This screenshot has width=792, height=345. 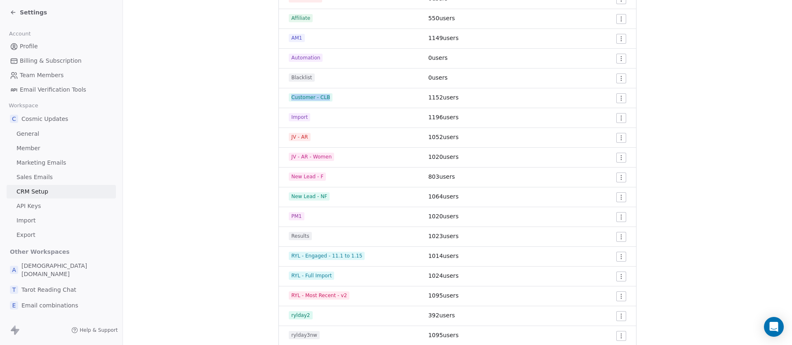 I want to click on span: PM1, so click(x=296, y=216).